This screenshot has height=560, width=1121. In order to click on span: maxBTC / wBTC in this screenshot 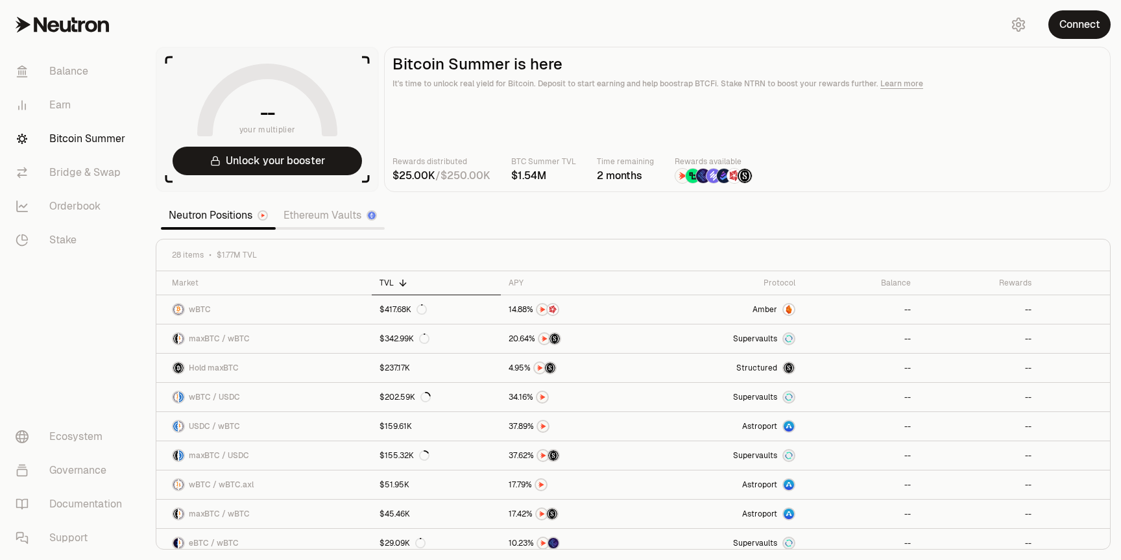, I will do `click(219, 339)`.